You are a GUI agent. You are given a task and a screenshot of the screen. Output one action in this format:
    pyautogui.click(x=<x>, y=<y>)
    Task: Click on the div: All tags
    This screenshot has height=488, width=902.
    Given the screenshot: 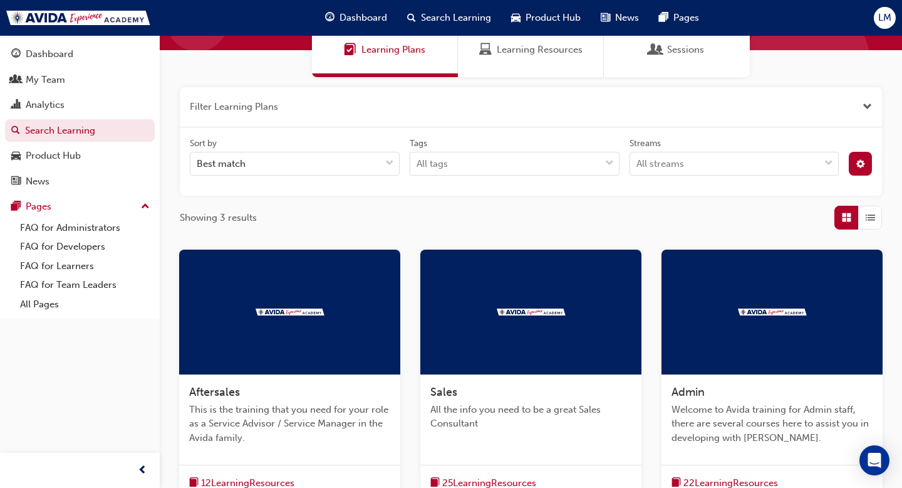 What is the action you would take?
    pyautogui.click(x=432, y=164)
    